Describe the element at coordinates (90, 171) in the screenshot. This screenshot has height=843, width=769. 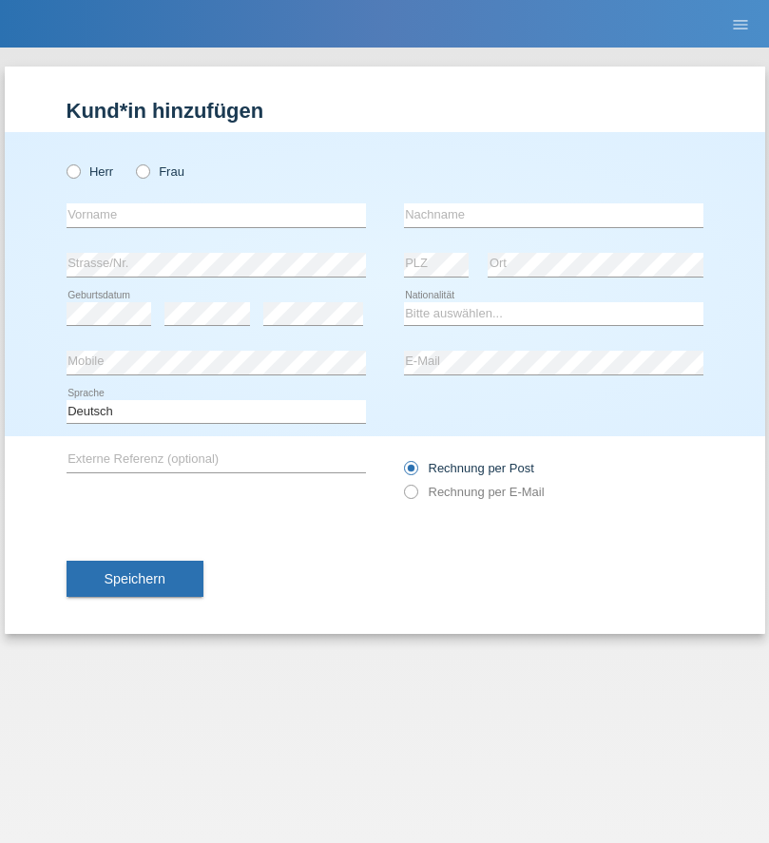
I see `label: Herr` at that location.